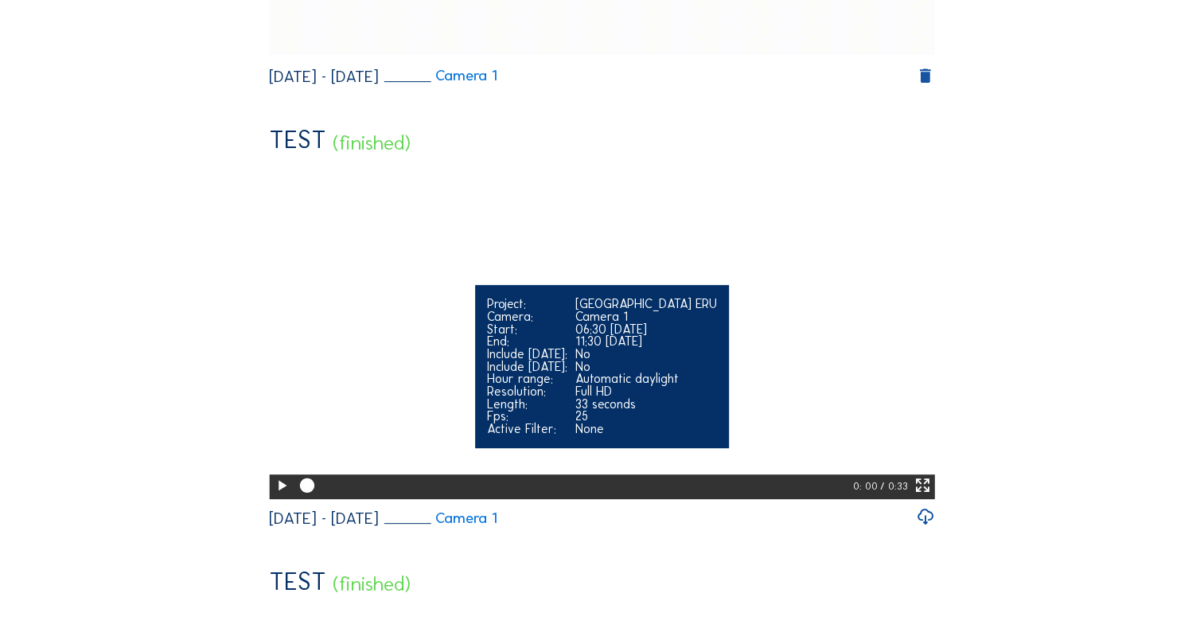 The width and height of the screenshot is (1204, 640). What do you see at coordinates (527, 392) in the screenshot?
I see `div: Resolution:` at bounding box center [527, 392].